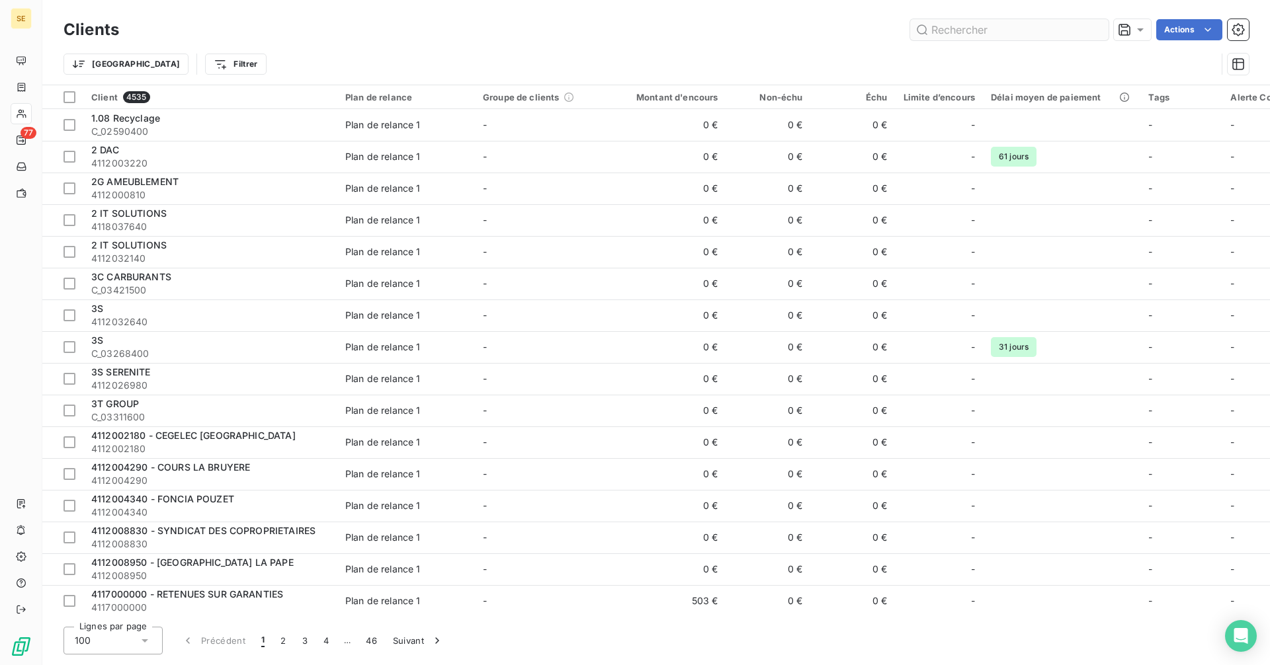 The height and width of the screenshot is (665, 1270). I want to click on span: 31 jours, so click(1013, 347).